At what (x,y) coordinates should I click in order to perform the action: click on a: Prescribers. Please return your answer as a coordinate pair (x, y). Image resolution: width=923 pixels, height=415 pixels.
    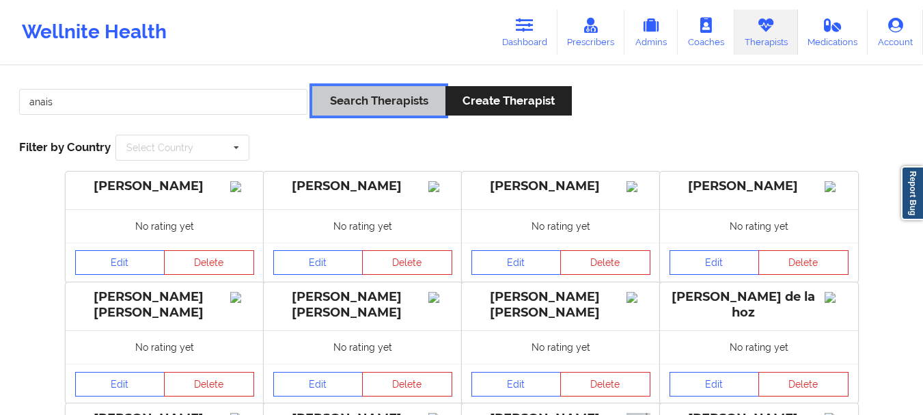
    Looking at the image, I should click on (591, 32).